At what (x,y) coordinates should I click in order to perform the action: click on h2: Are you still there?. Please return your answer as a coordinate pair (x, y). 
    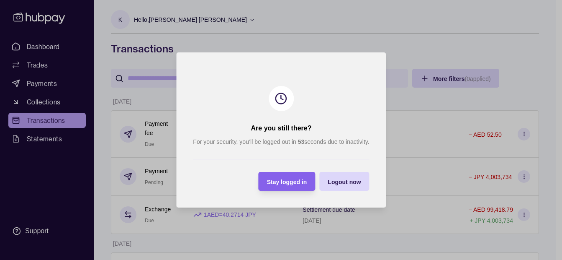
    Looking at the image, I should click on (281, 128).